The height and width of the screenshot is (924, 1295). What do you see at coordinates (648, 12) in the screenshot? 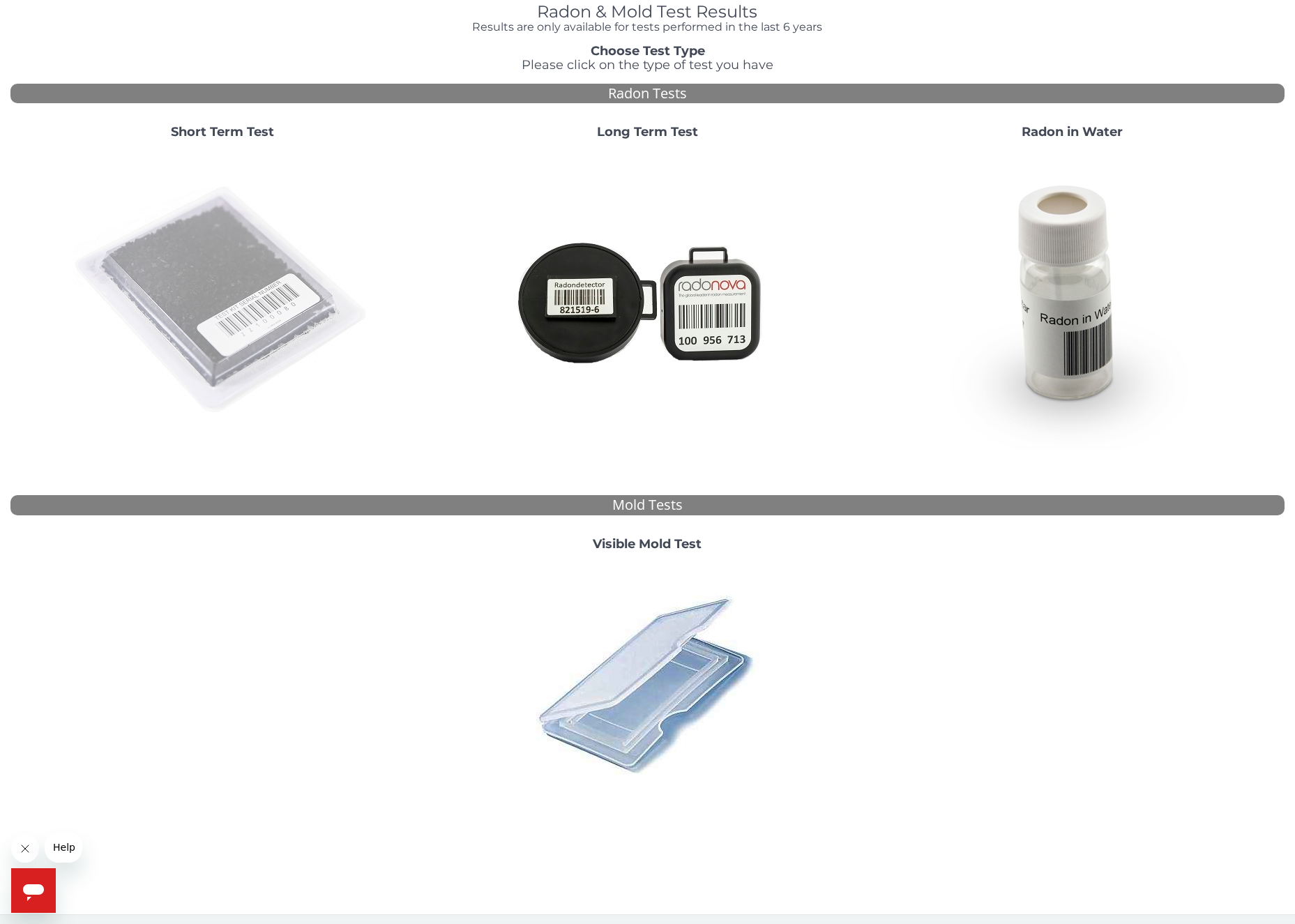
I see `h1: Radon & Mold Test Results` at bounding box center [648, 12].